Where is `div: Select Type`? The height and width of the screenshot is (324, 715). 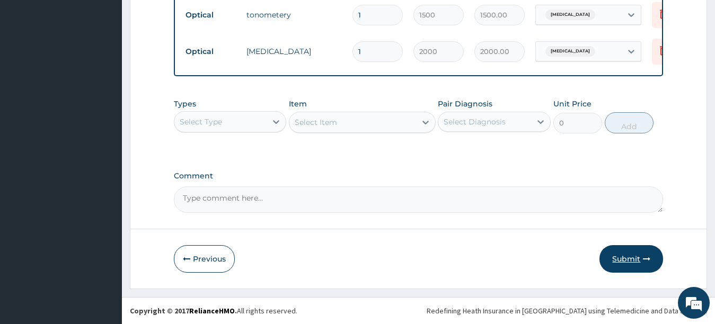 div: Select Type is located at coordinates (201, 122).